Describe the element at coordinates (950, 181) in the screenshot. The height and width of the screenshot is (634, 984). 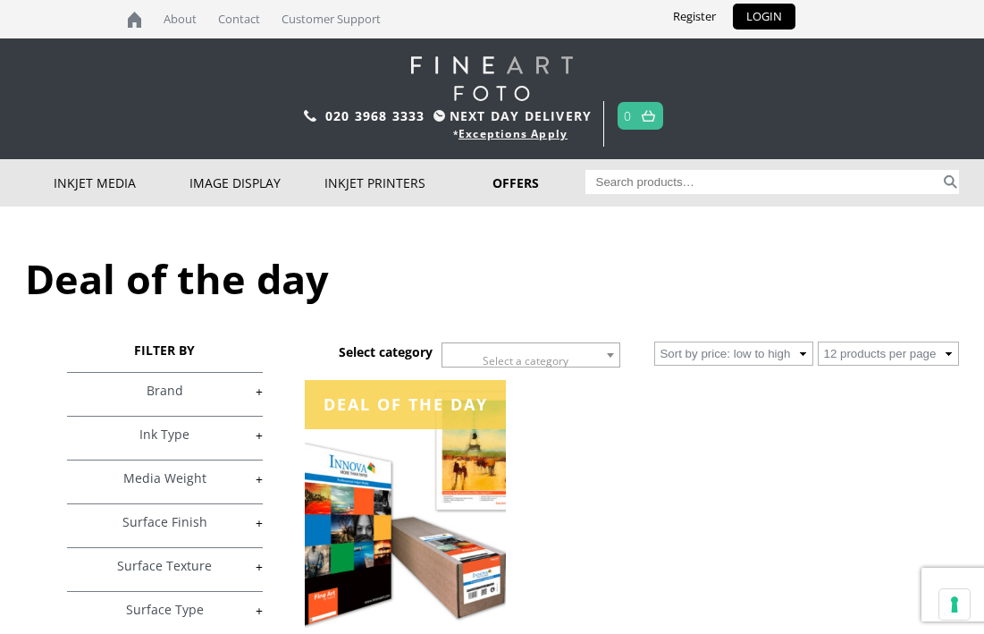
I see `button: Search` at that location.